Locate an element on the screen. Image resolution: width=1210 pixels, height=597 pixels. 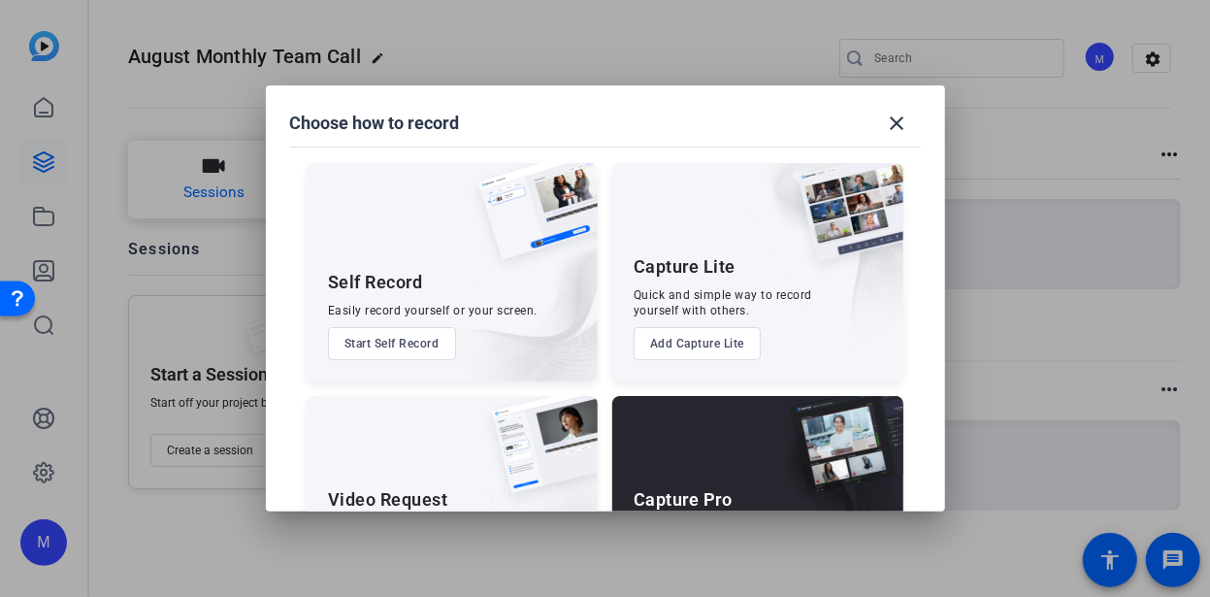
div: Self Record is located at coordinates (376, 282).